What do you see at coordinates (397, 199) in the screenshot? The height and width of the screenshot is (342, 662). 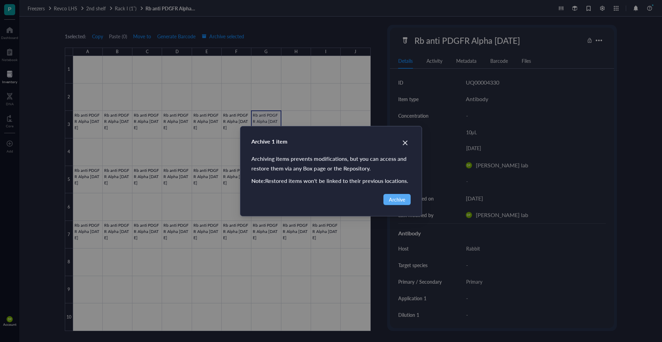 I see `button: Archive` at bounding box center [397, 199].